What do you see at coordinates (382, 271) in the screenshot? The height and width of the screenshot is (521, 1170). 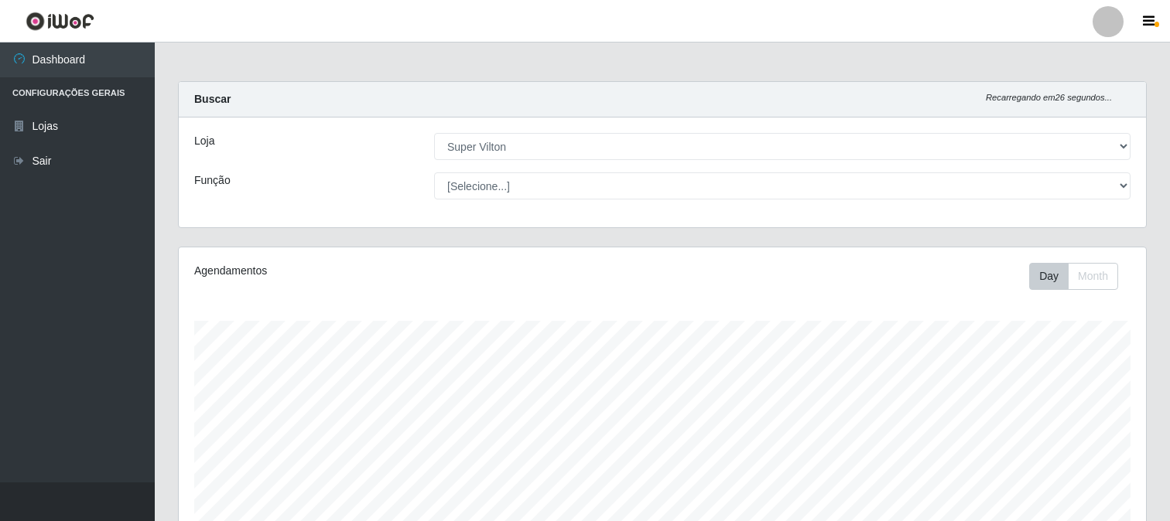 I see `div: Agendamentos` at bounding box center [382, 271].